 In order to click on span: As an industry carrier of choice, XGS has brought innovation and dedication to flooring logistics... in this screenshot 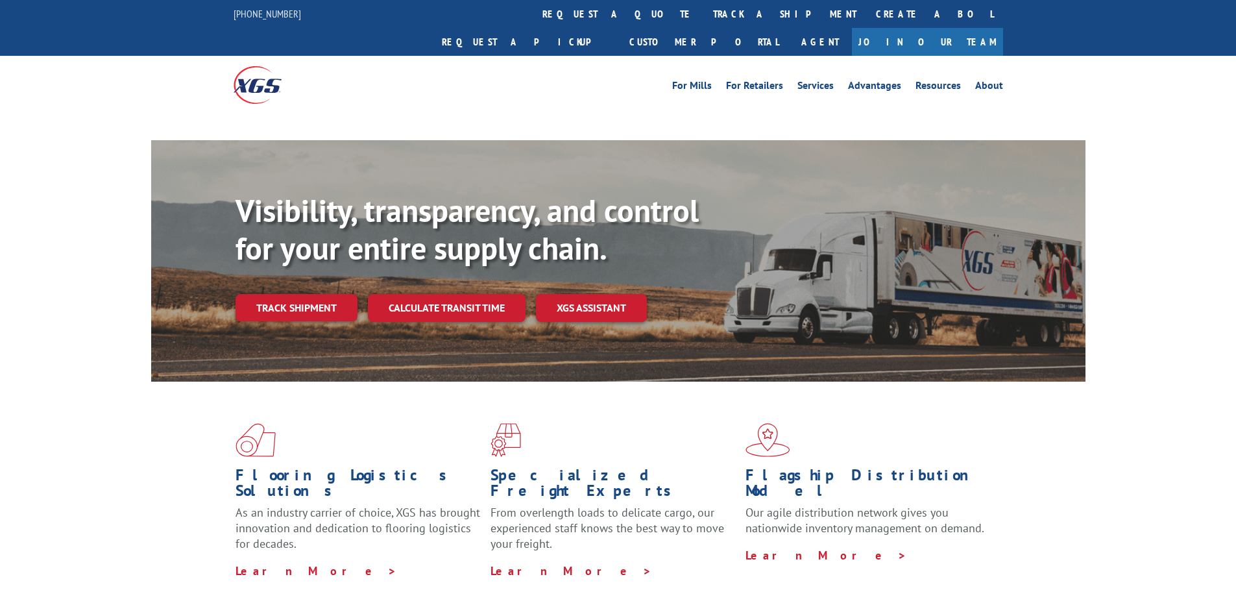, I will do `click(357, 527)`.